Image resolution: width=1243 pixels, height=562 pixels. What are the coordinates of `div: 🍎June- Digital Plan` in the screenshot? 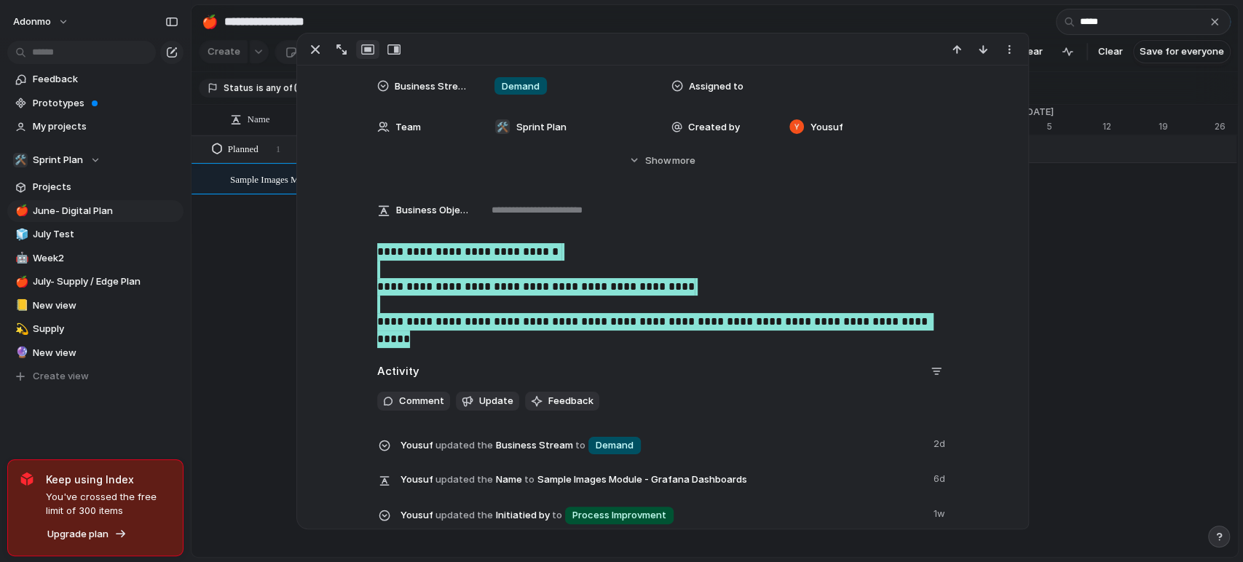 It's located at (95, 211).